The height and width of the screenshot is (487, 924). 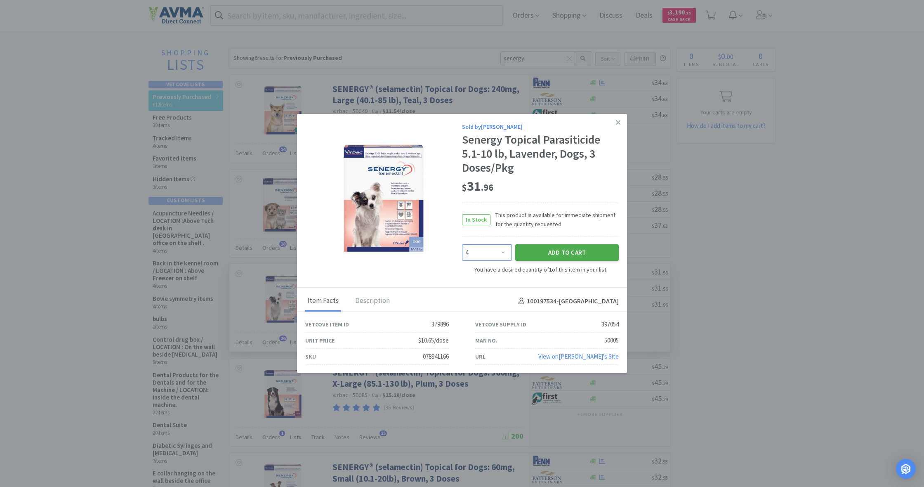 I want to click on div: 379896, so click(x=440, y=324).